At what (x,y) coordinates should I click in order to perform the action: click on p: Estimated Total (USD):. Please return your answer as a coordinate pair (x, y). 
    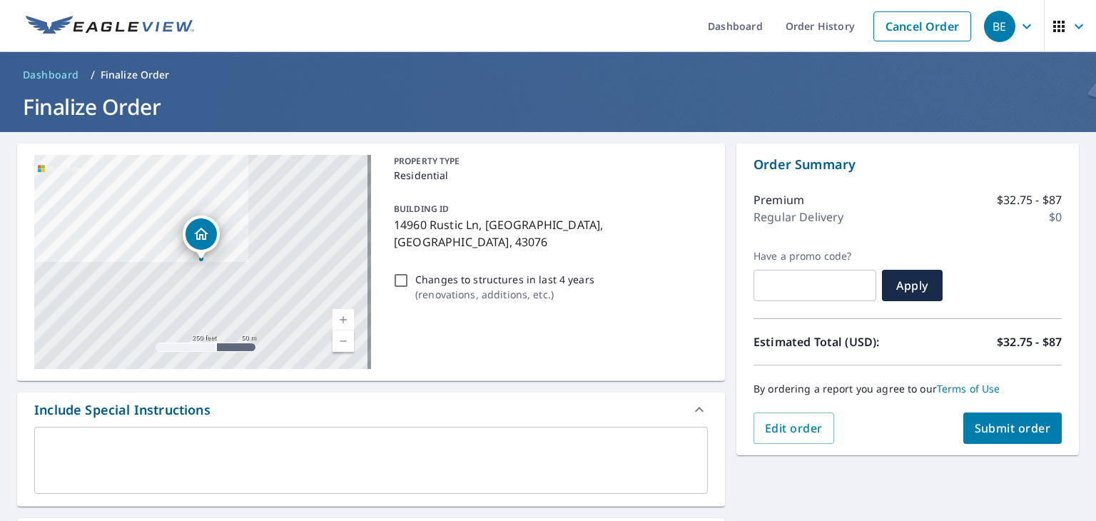
    Looking at the image, I should click on (831, 342).